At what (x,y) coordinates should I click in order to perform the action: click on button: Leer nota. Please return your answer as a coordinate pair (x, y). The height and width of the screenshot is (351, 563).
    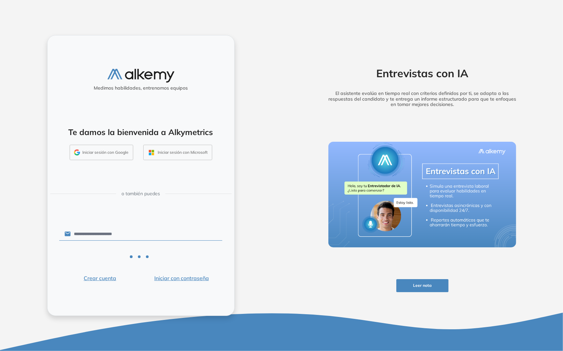
    Looking at the image, I should click on (422, 286).